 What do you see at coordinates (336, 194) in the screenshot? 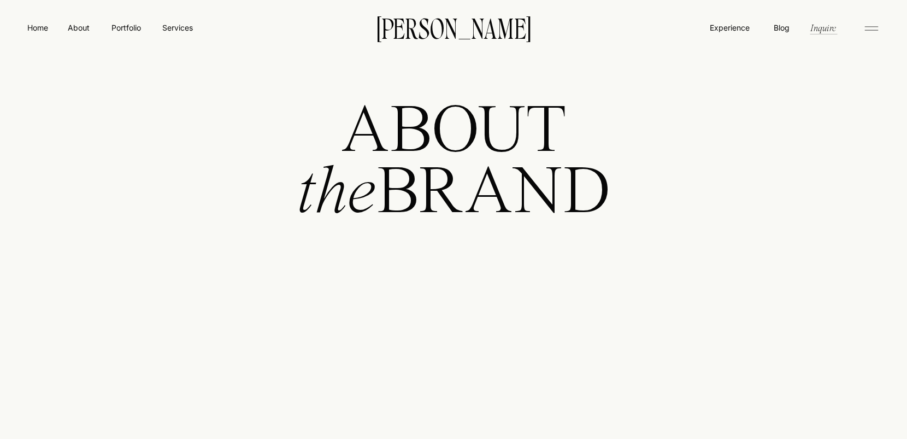
I see `i: the` at bounding box center [336, 194].